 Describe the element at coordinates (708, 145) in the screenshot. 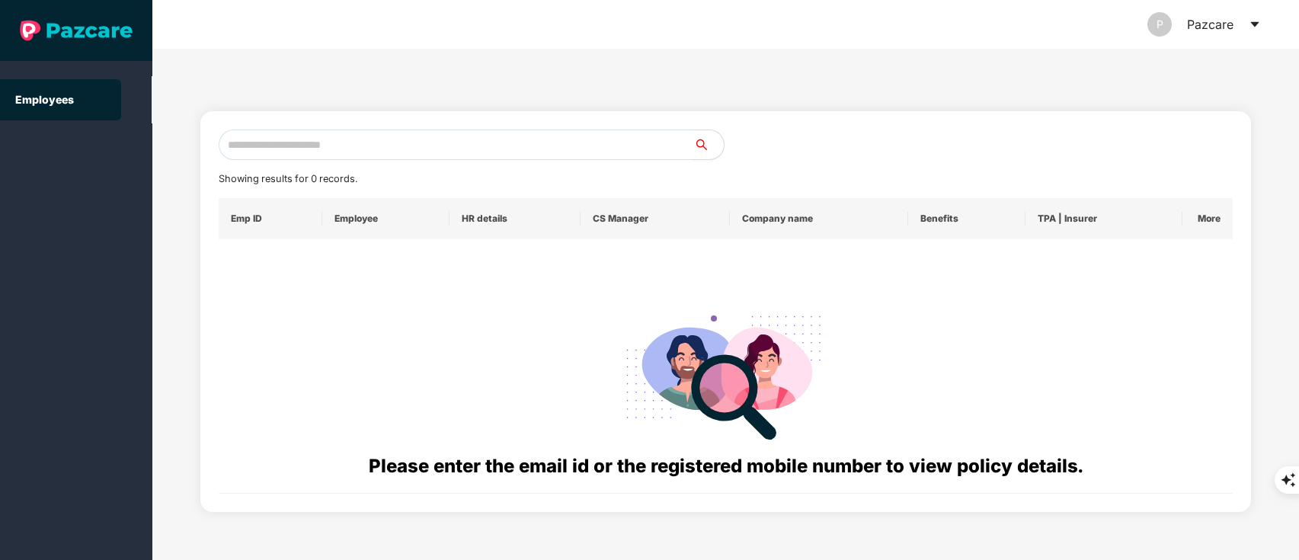

I see `button: search` at that location.